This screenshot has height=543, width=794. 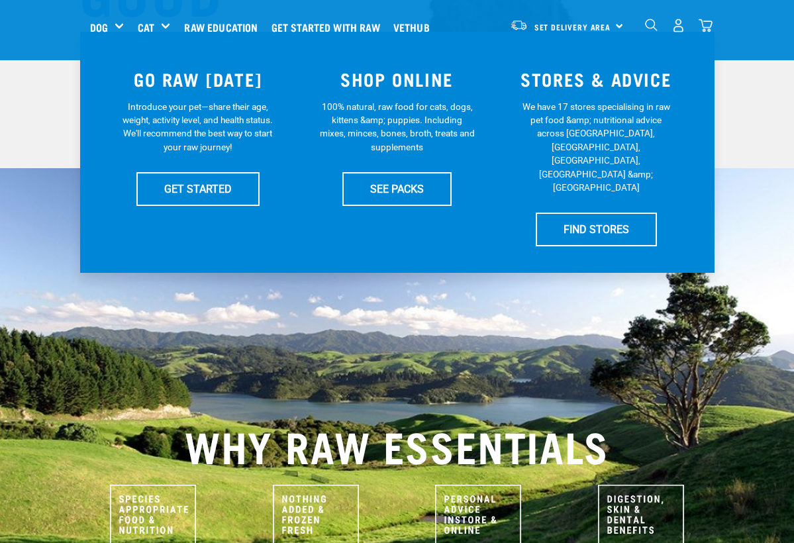 What do you see at coordinates (198, 189) in the screenshot?
I see `a: GET STARTED` at bounding box center [198, 189].